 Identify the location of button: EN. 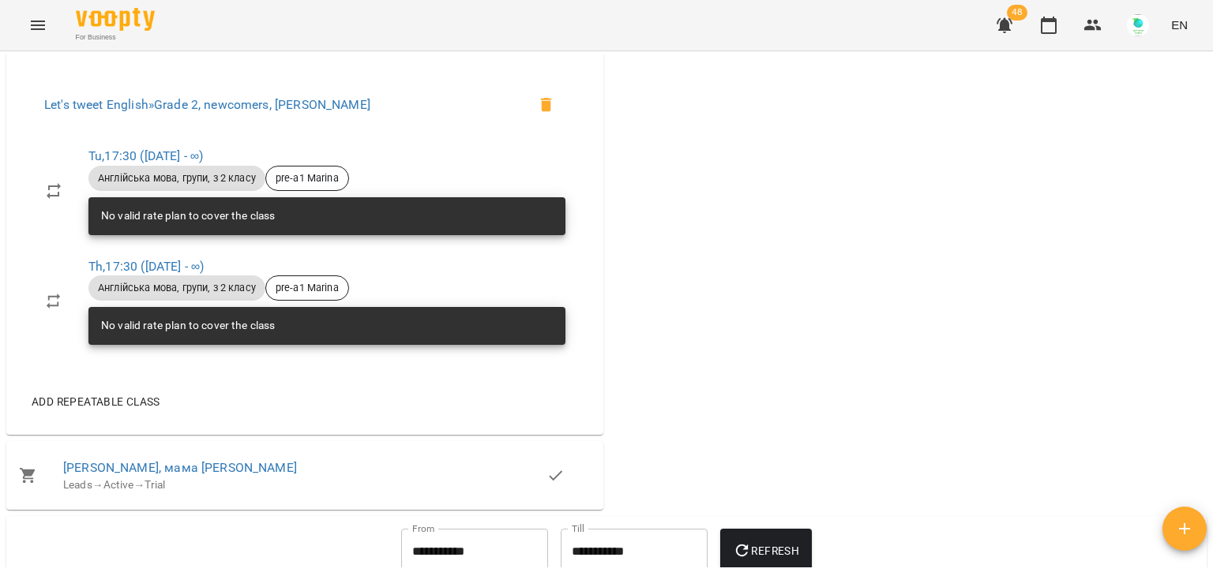
(1179, 24).